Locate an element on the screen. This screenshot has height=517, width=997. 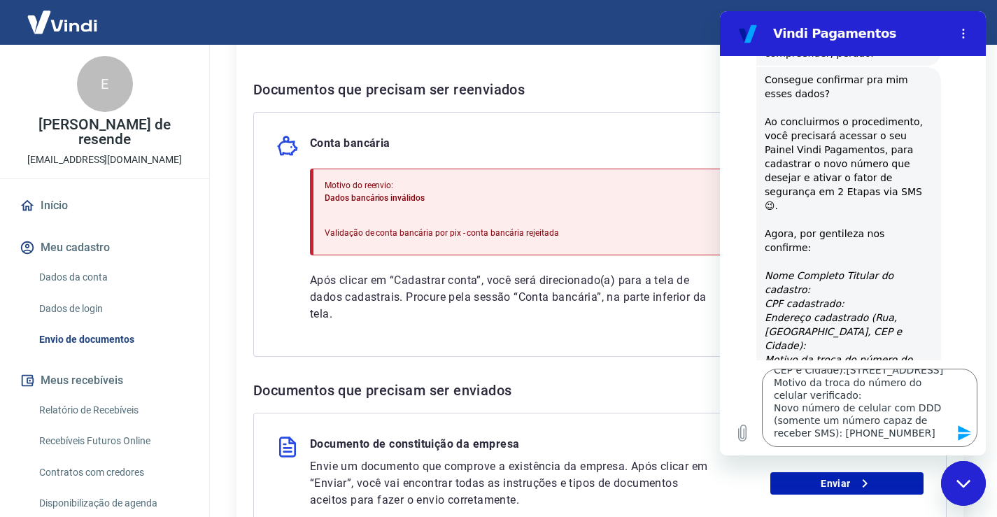
h2: Vindi Pagamentos is located at coordinates (139, 22).